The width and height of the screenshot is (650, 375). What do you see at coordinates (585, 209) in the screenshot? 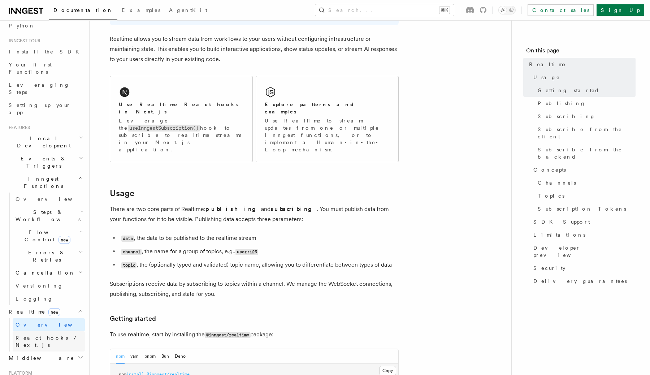
I see `a: Subscription Tokens` at bounding box center [585, 209].